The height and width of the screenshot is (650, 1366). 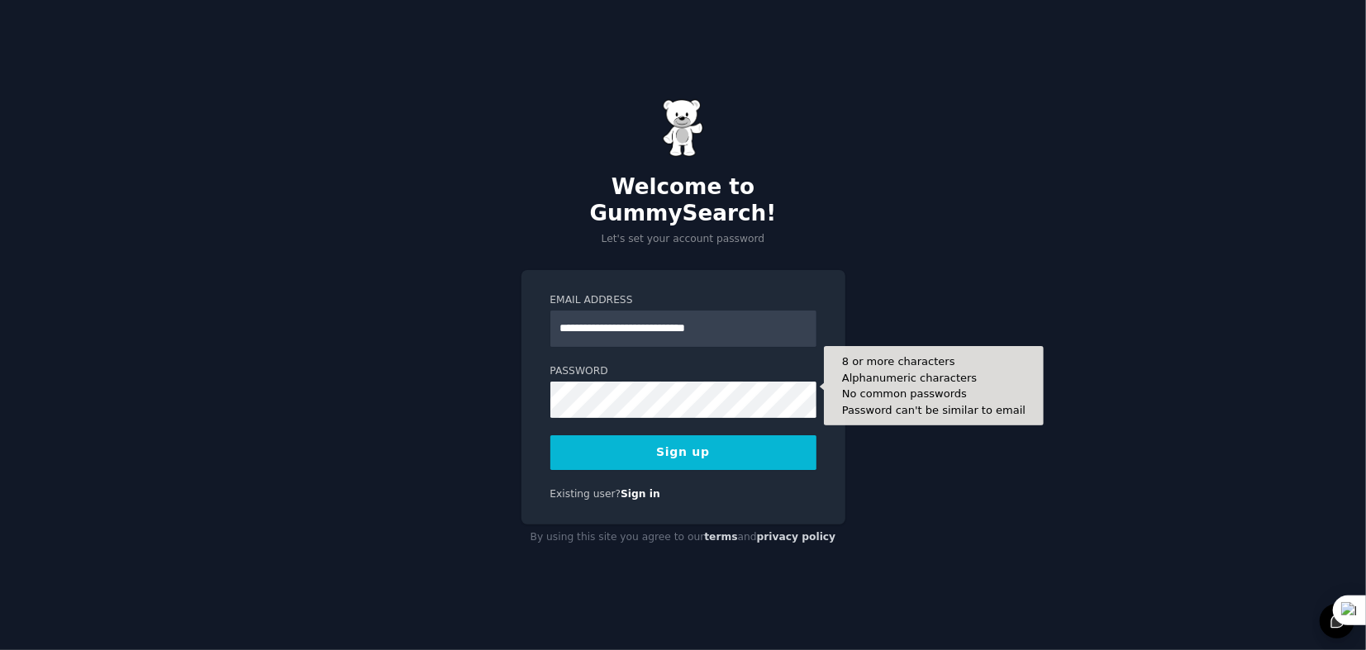 What do you see at coordinates (683, 301) in the screenshot?
I see `label: Email Address` at bounding box center [683, 301].